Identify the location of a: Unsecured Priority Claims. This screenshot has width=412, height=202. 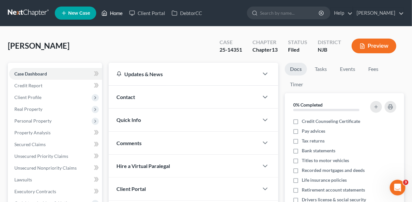
(55, 156).